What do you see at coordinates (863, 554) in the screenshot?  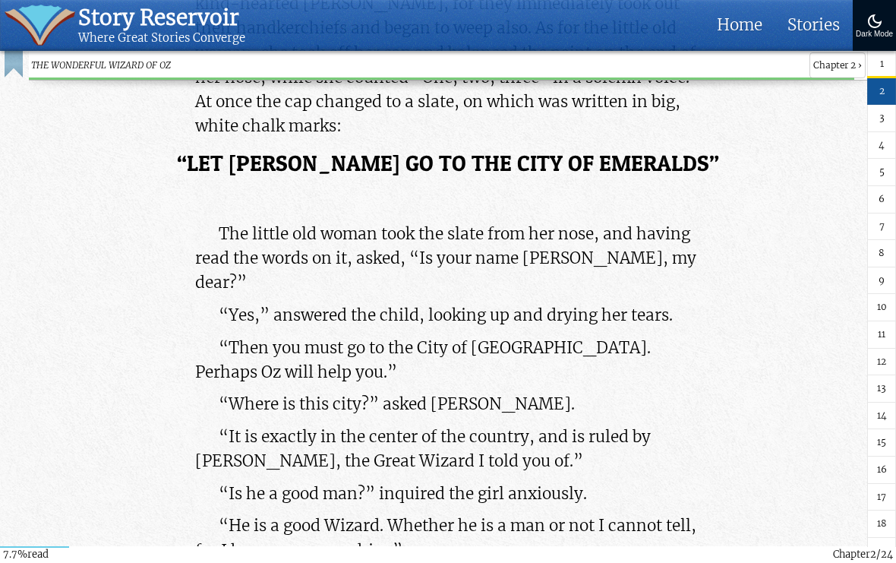 I see `div: Chapter /24` at bounding box center [863, 554].